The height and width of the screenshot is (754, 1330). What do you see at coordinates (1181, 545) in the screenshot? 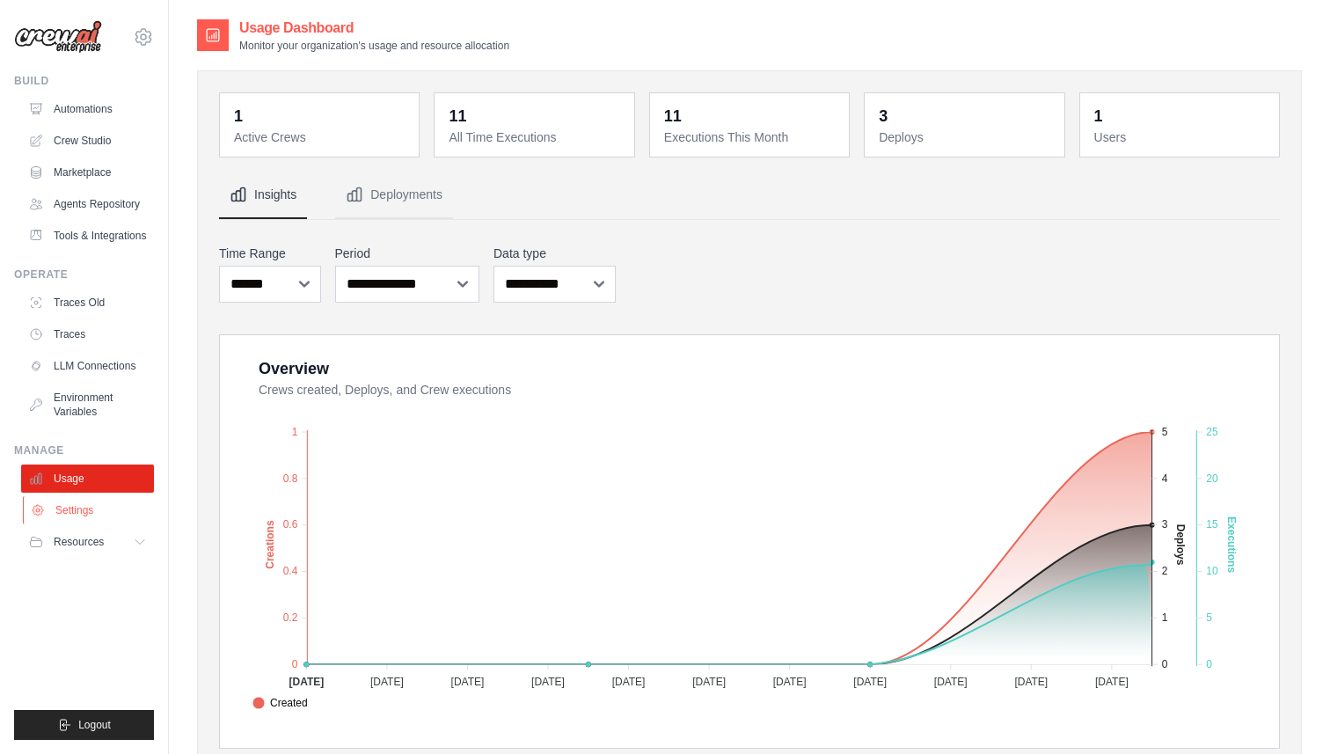
I see `text: Deploys` at bounding box center [1181, 545].